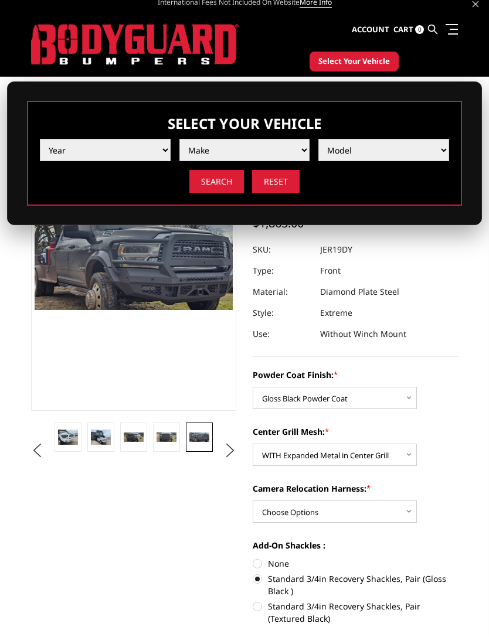  I want to click on label: Add-On Shackles :, so click(355, 545).